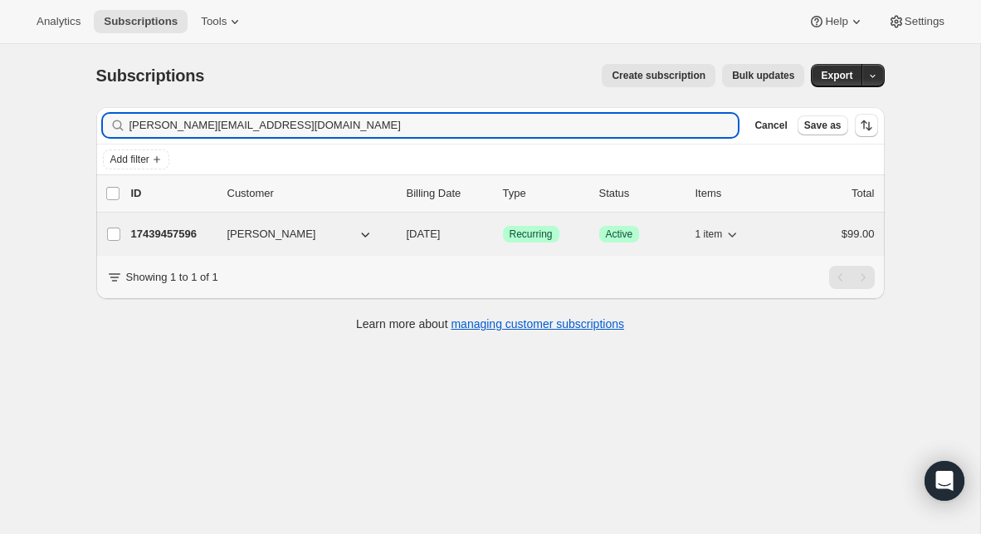  What do you see at coordinates (944, 480) in the screenshot?
I see `div: Open Intercom Messenger` at bounding box center [944, 480].